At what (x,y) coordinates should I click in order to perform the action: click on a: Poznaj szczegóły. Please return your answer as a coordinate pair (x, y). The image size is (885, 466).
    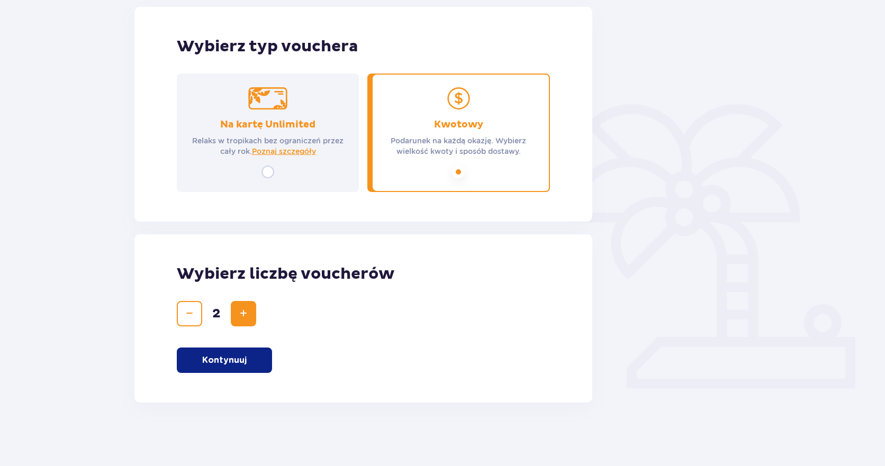
    Looking at the image, I should click on (284, 151).